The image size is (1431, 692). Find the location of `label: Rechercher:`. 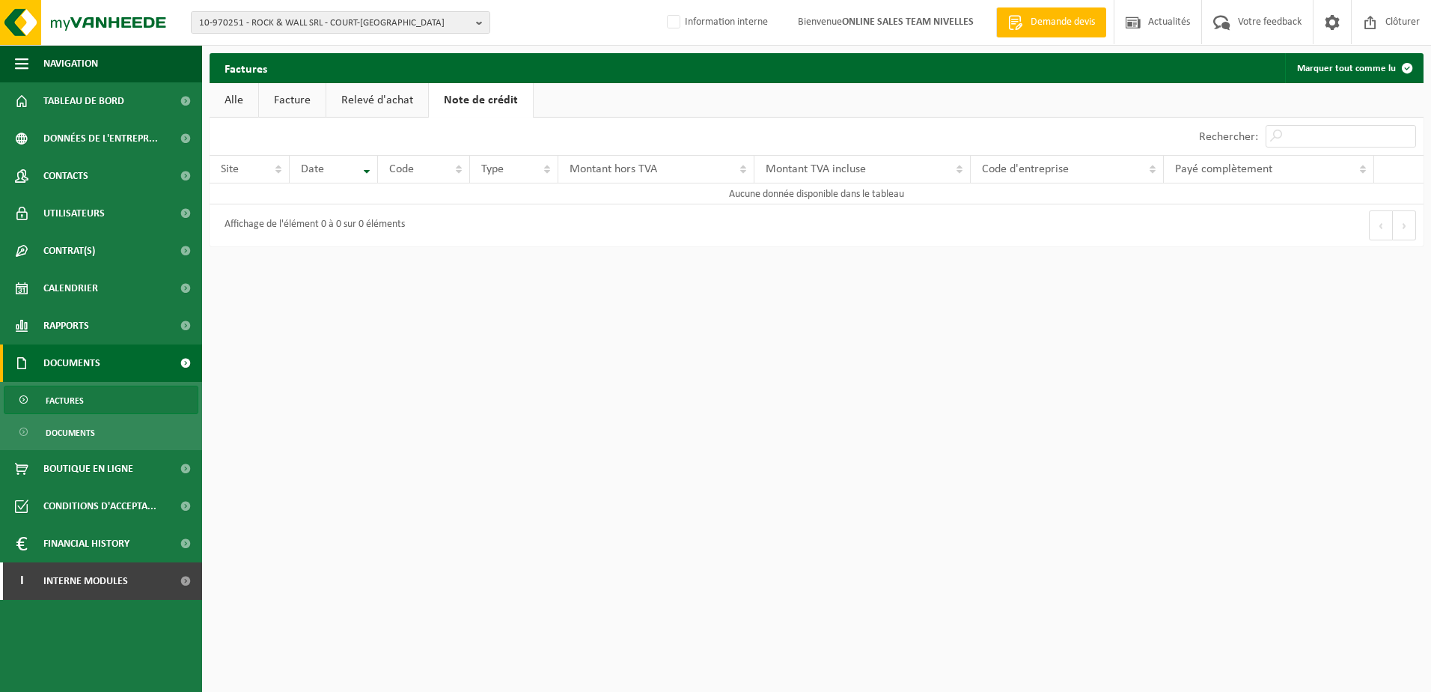

label: Rechercher: is located at coordinates (1229, 137).